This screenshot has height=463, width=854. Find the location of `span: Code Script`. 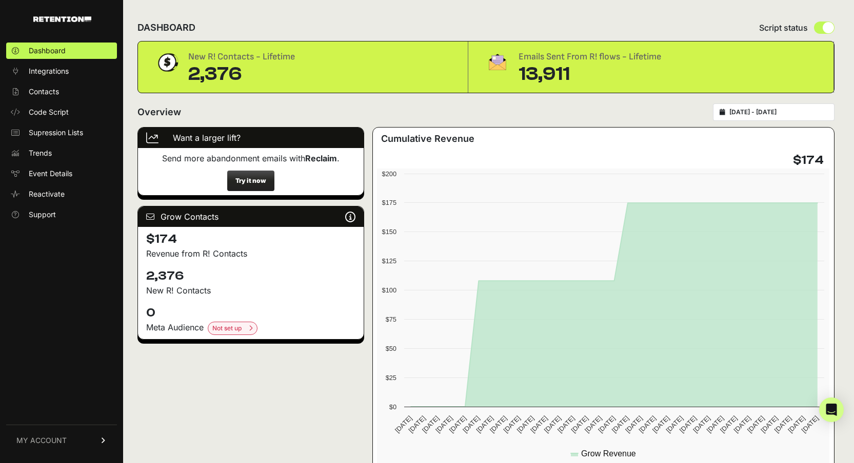

span: Code Script is located at coordinates (49, 112).